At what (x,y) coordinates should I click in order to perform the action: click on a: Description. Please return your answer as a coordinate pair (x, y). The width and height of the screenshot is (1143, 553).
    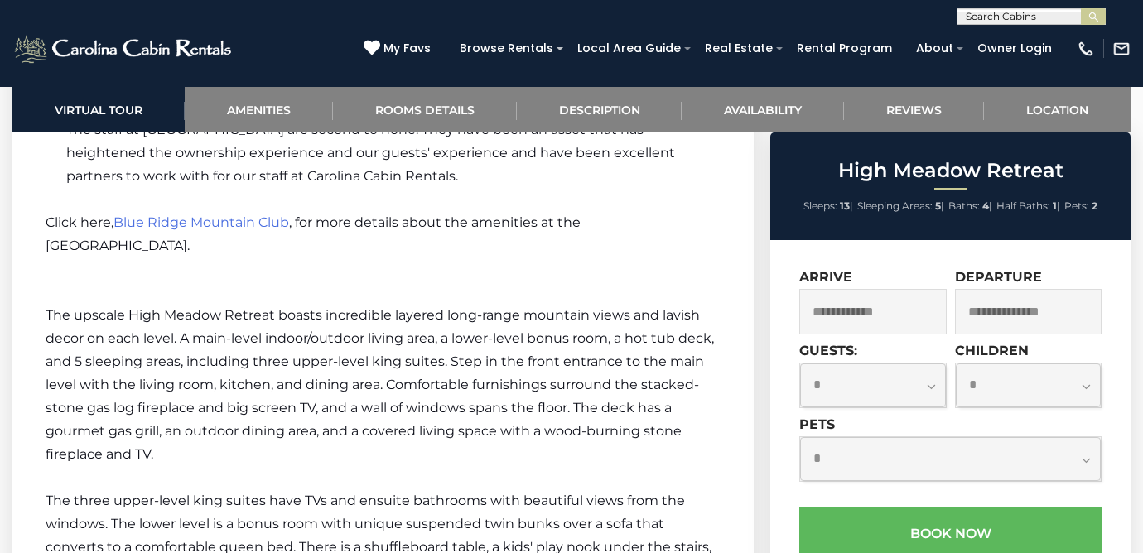
    Looking at the image, I should click on (600, 109).